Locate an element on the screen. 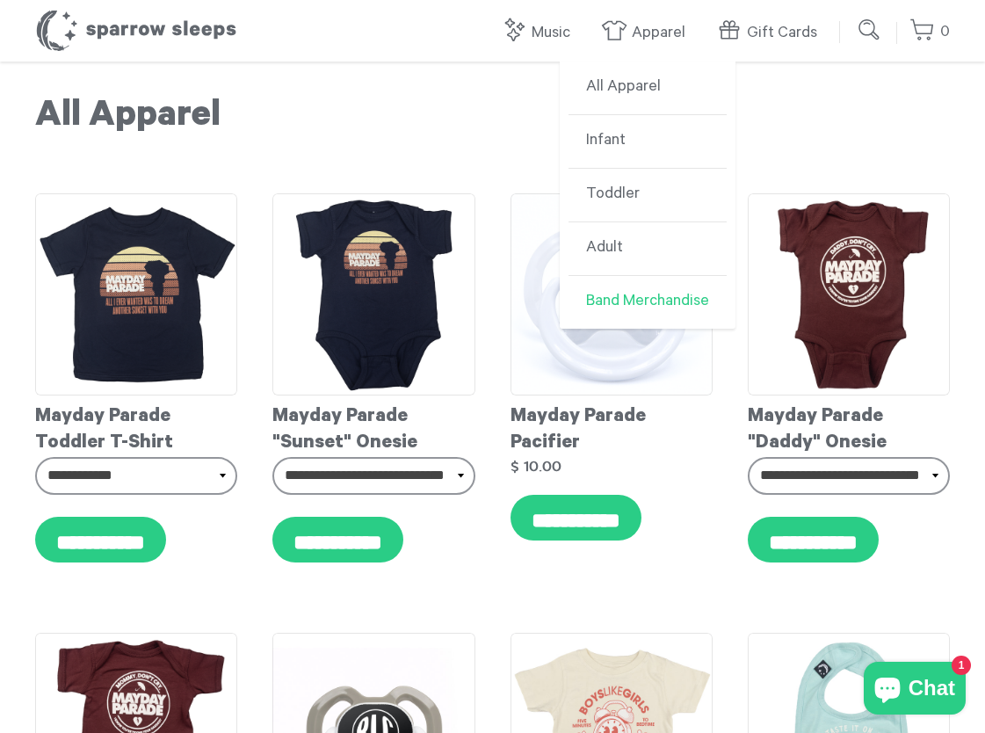 This screenshot has height=733, width=985. a: Band Merchandise is located at coordinates (648, 302).